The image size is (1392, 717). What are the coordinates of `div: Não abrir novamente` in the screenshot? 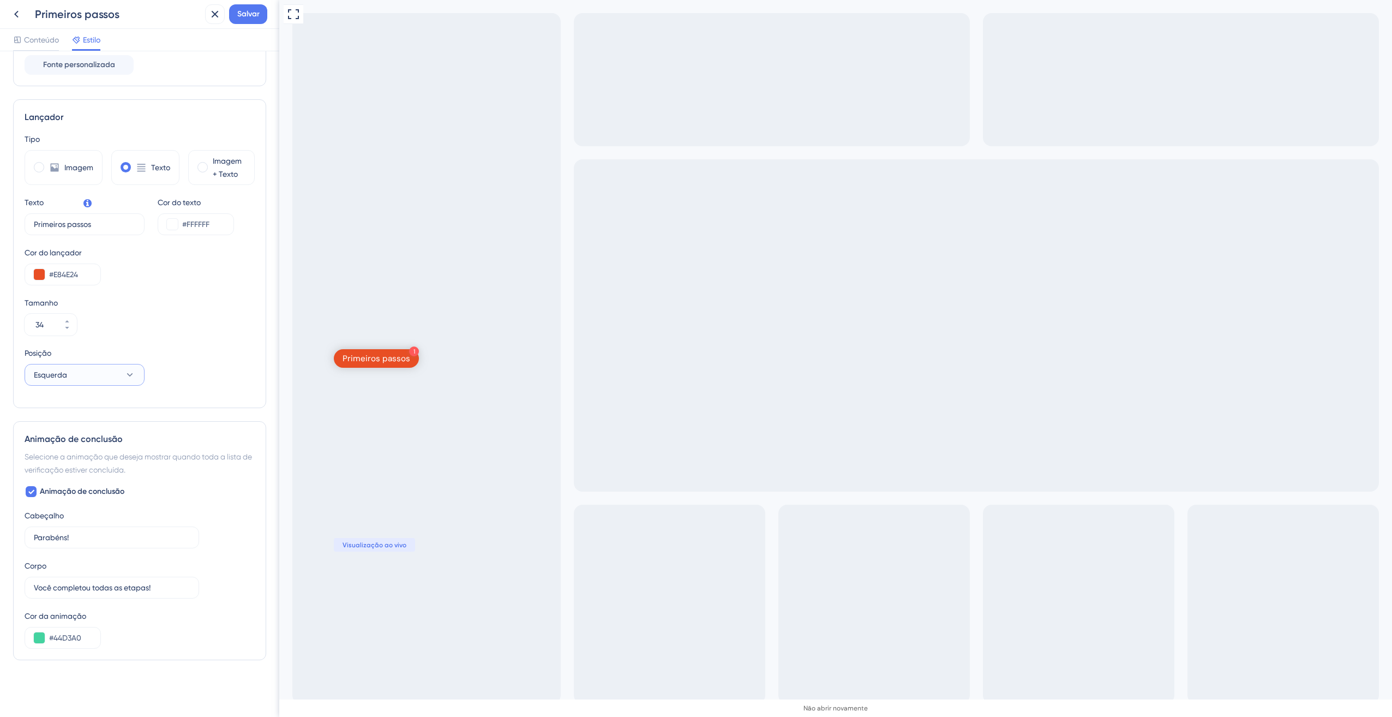 It's located at (556, 708).